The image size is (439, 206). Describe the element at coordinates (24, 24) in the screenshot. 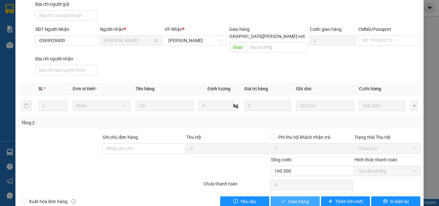

I see `img: logo.jpg` at that location.